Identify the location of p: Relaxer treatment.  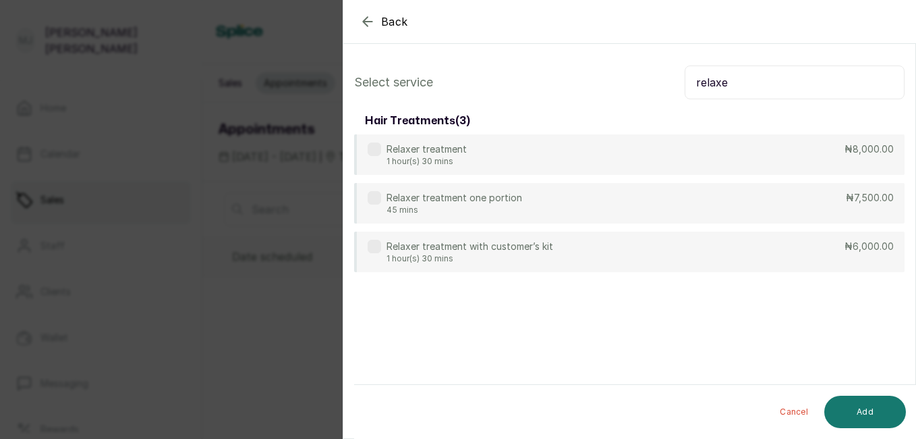
(426, 149).